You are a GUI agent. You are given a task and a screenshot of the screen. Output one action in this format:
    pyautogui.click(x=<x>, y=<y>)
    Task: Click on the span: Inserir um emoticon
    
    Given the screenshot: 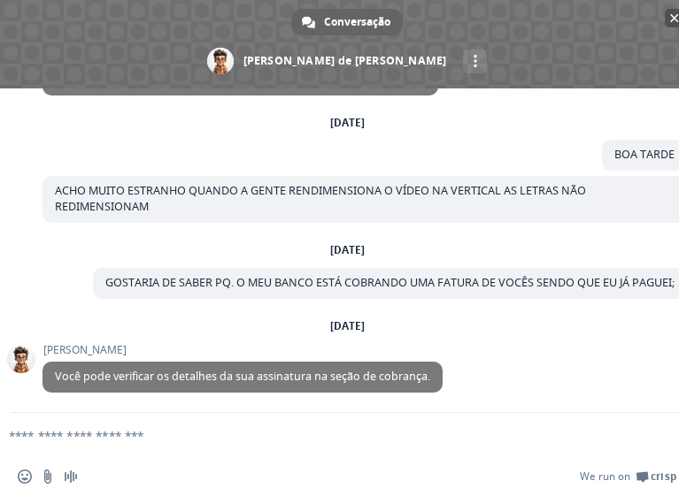 What is the action you would take?
    pyautogui.click(x=25, y=477)
    